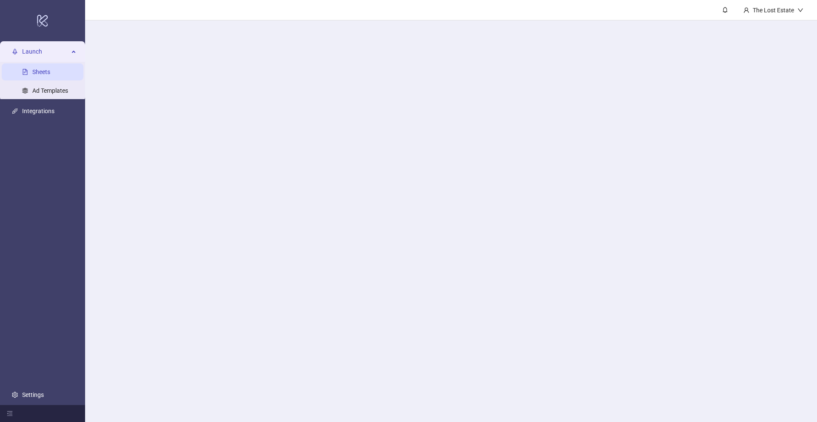 The width and height of the screenshot is (817, 422). I want to click on div: The Lost Estate, so click(774, 10).